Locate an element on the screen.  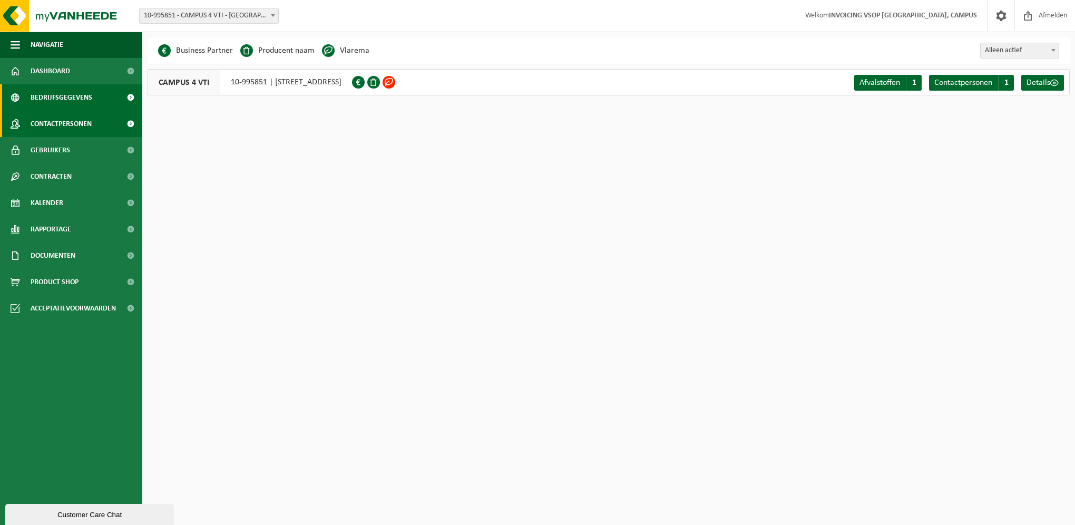
a: Contactpersonen 1 is located at coordinates (971, 83).